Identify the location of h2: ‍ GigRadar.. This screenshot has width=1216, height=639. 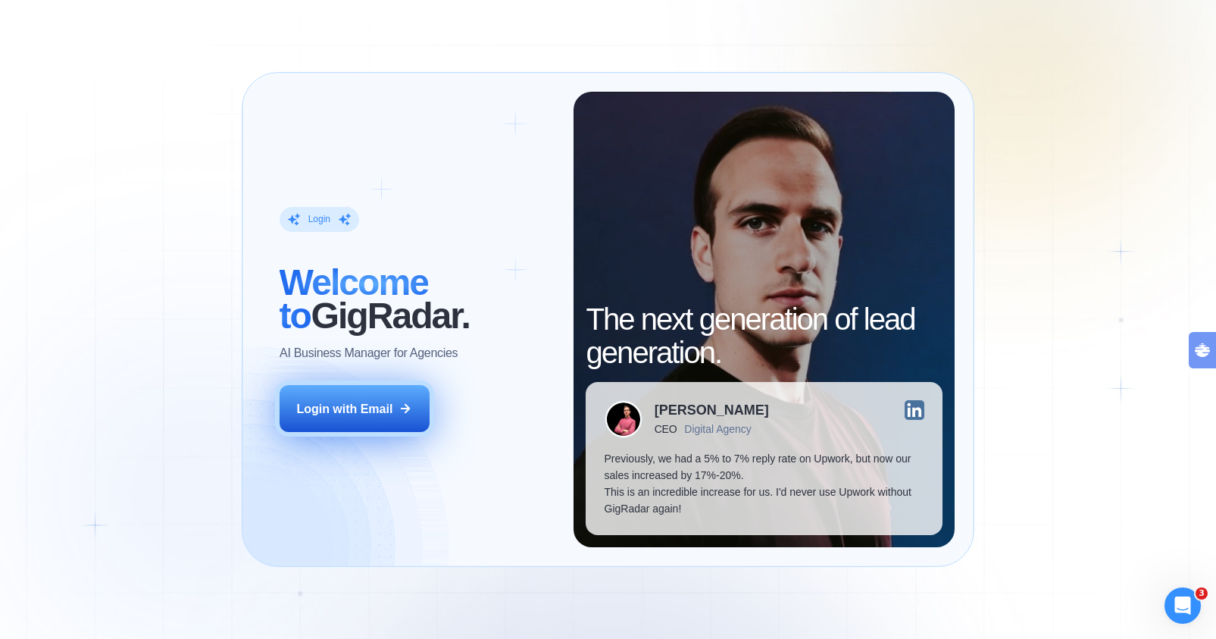
(417, 299).